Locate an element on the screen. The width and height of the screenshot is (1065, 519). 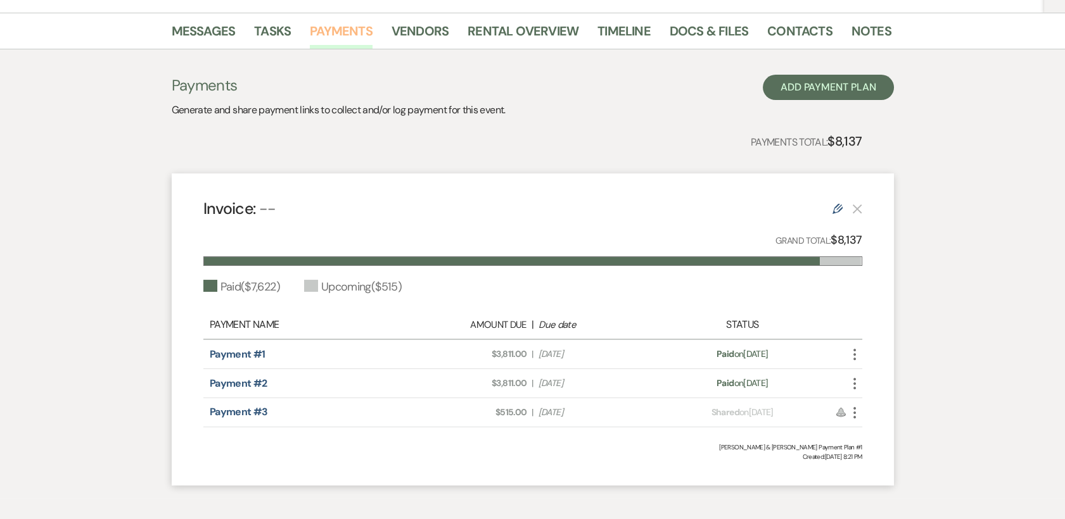
a: Timeline is located at coordinates (624, 35).